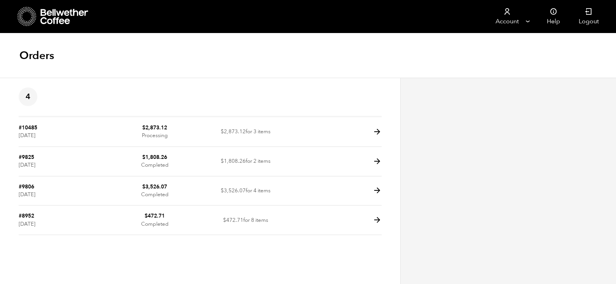  What do you see at coordinates (155, 216) in the screenshot?
I see `bdi: 472.71` at bounding box center [155, 216].